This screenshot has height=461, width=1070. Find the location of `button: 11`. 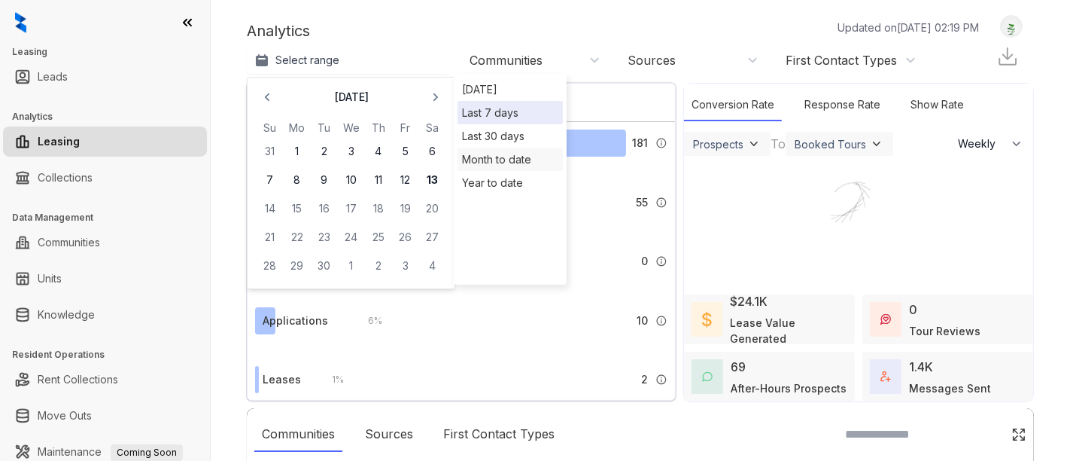

button: 11 is located at coordinates (379, 180).